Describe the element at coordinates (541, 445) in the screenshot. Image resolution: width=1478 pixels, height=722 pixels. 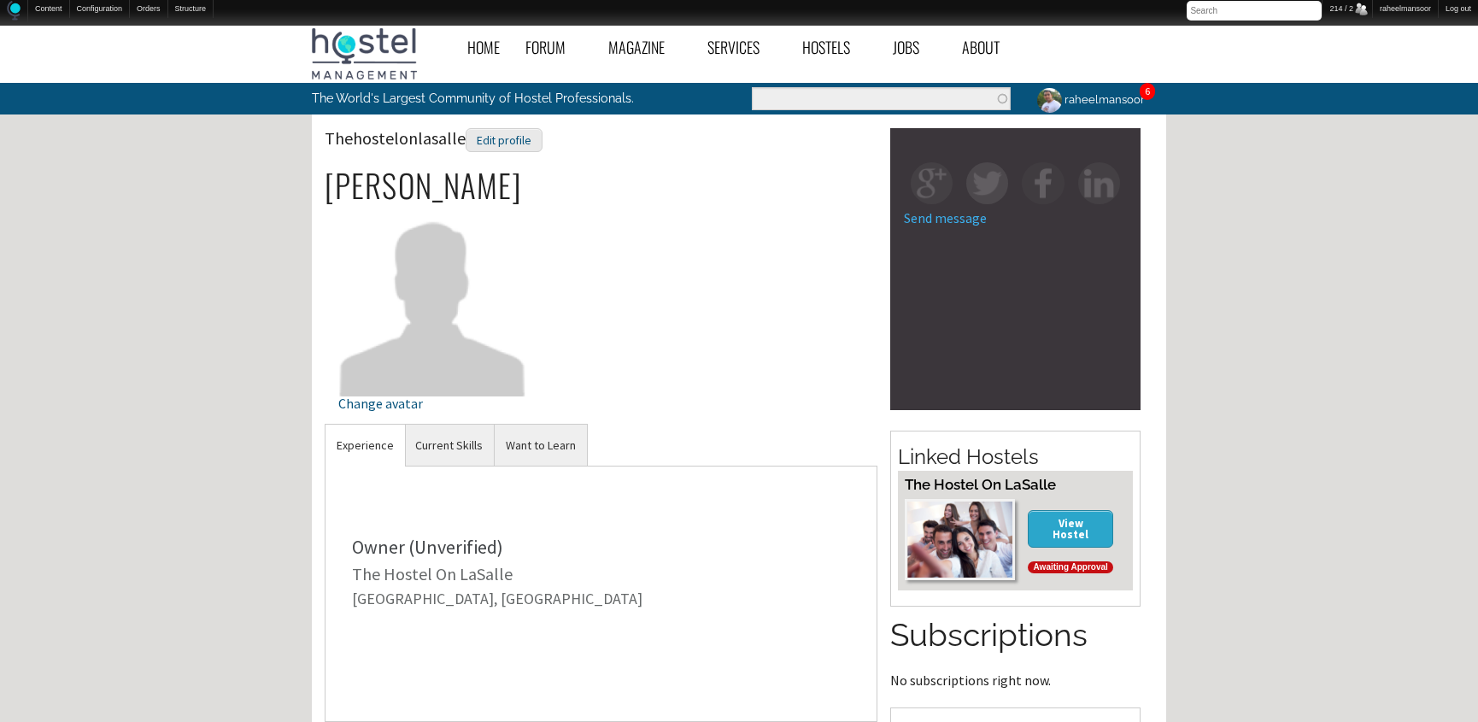
I see `a: Want to Learn` at that location.